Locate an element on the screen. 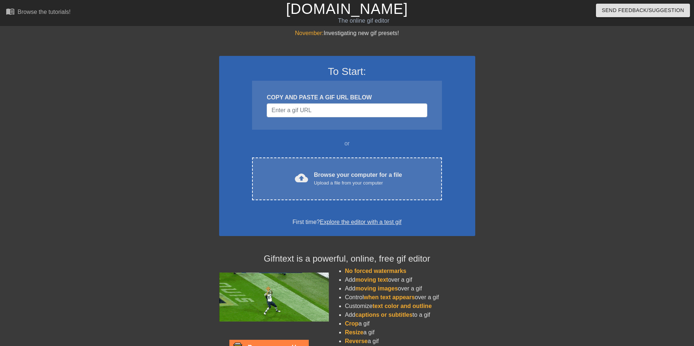 The width and height of the screenshot is (694, 346). span: when text appears is located at coordinates (389, 297).